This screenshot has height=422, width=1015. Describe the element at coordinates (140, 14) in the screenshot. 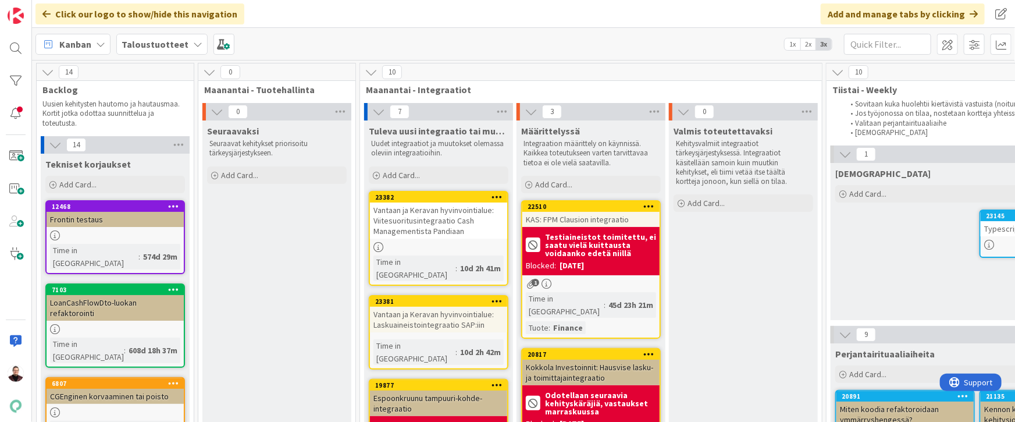

I see `div: Click our logo to show/hide this navigation` at that location.